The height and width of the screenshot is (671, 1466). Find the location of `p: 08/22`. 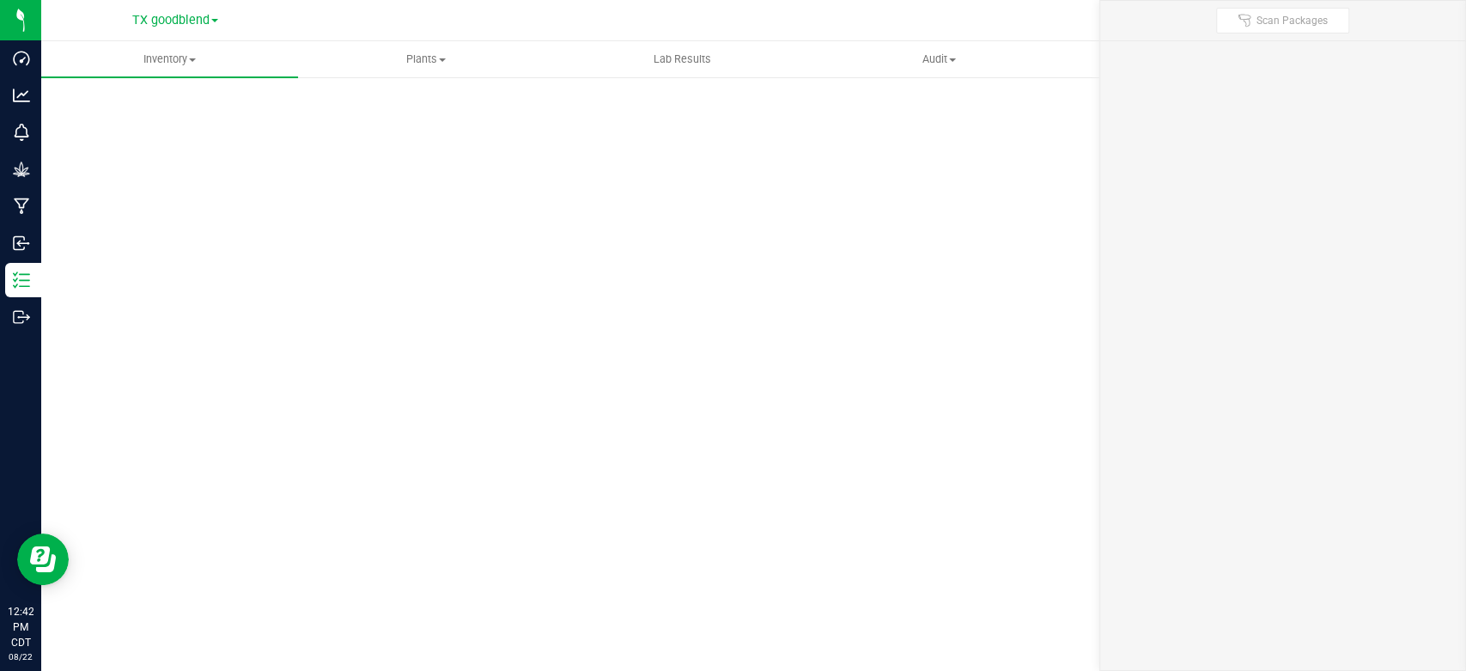

p: 08/22 is located at coordinates (21, 656).